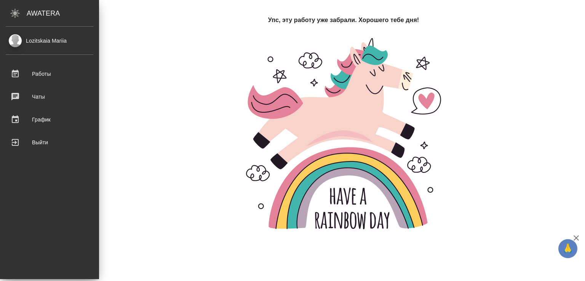  Describe the element at coordinates (63, 13) in the screenshot. I see `div: AWATERA` at that location.